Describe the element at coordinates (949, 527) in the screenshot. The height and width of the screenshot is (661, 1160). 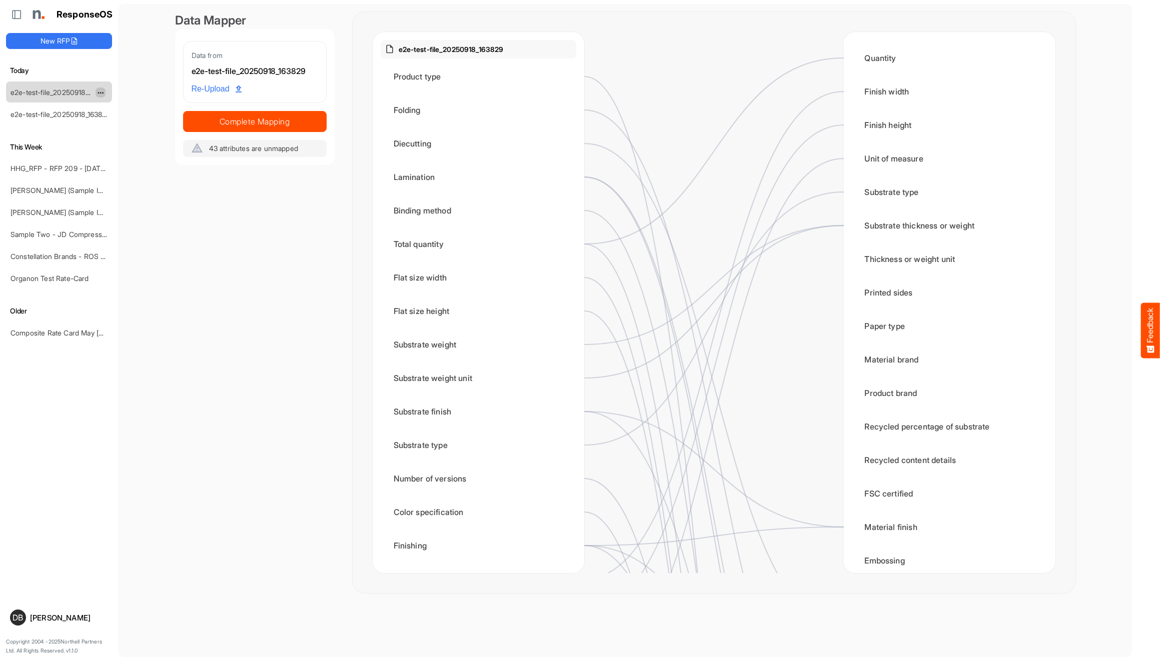
I see `div: Material finish` at that location.